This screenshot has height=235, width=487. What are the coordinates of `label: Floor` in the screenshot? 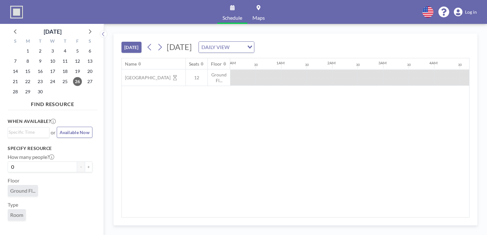 It's located at (13, 181).